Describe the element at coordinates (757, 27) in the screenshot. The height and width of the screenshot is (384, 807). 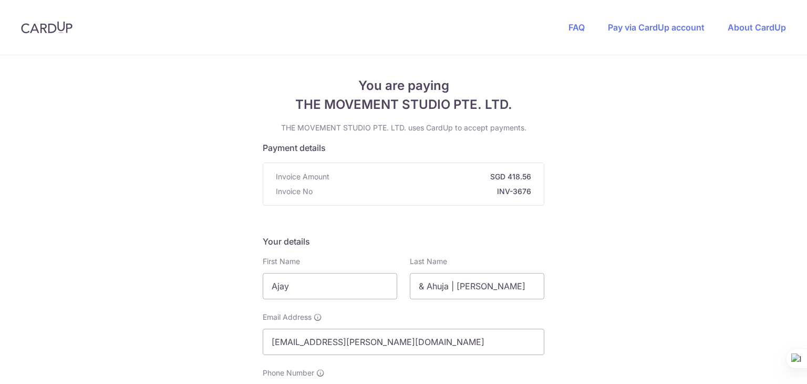
I see `a: About CardUp` at that location.